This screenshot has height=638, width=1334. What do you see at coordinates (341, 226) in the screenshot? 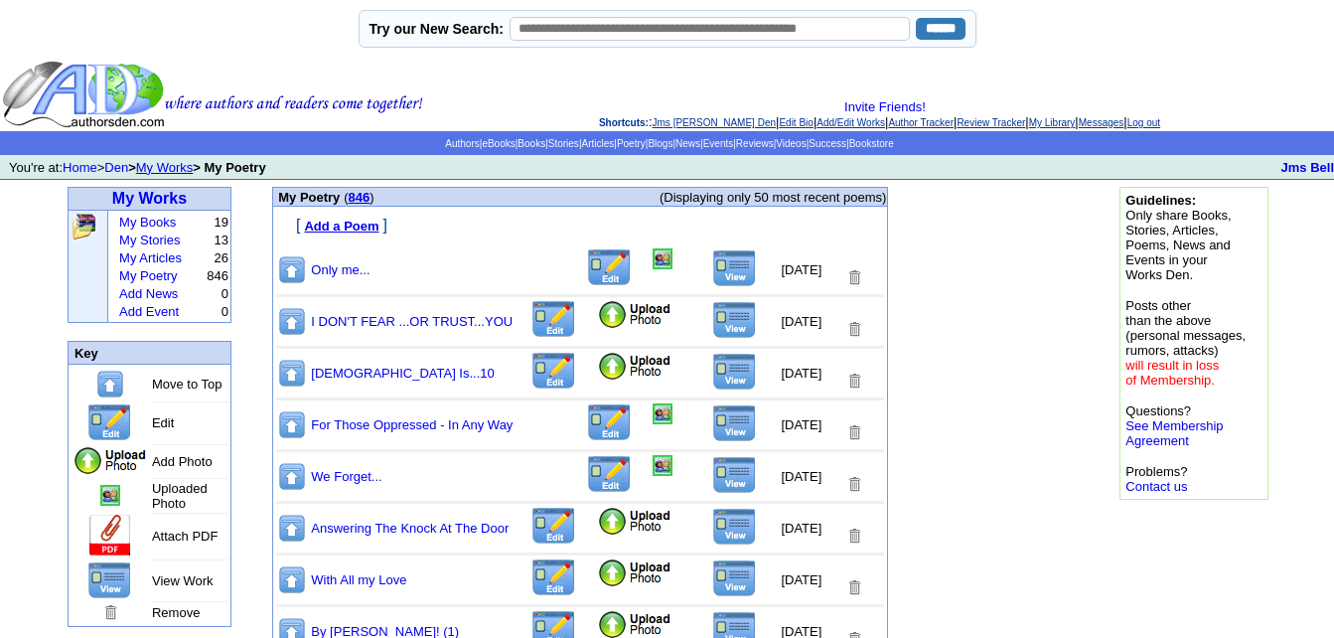
I see `font: Add a Poem` at bounding box center [341, 226].